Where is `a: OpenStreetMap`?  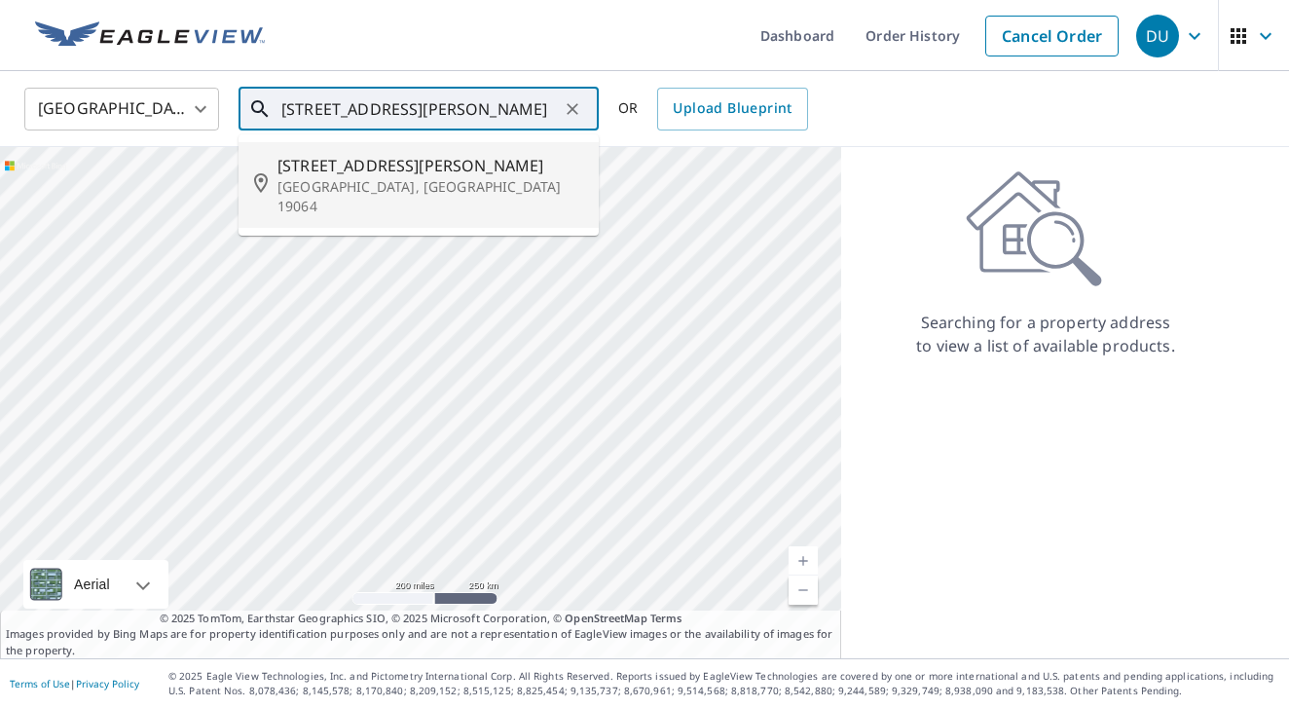
a: OpenStreetMap is located at coordinates (605, 617).